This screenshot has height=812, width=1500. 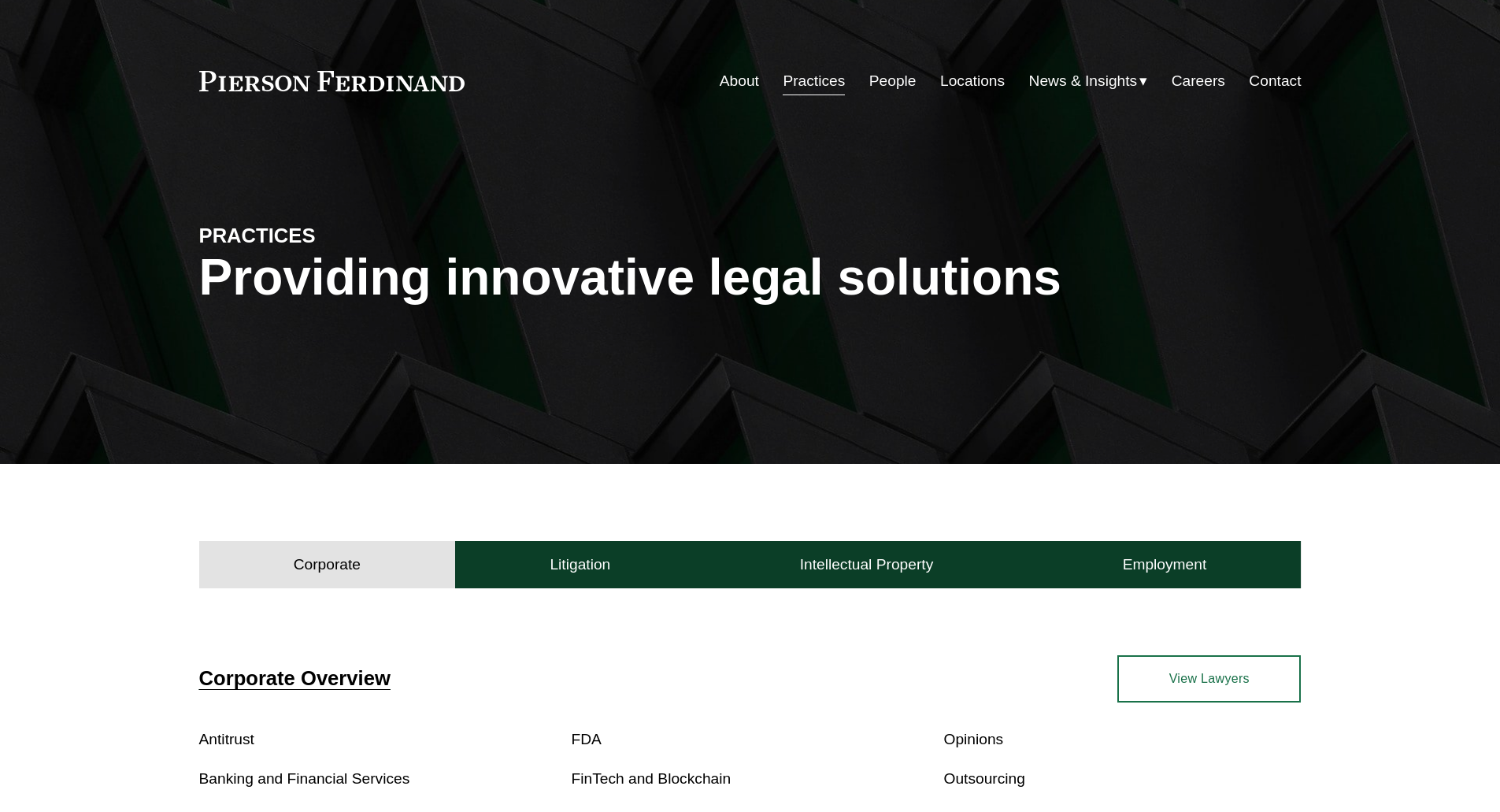 I want to click on h4: PRACTICES, so click(x=337, y=236).